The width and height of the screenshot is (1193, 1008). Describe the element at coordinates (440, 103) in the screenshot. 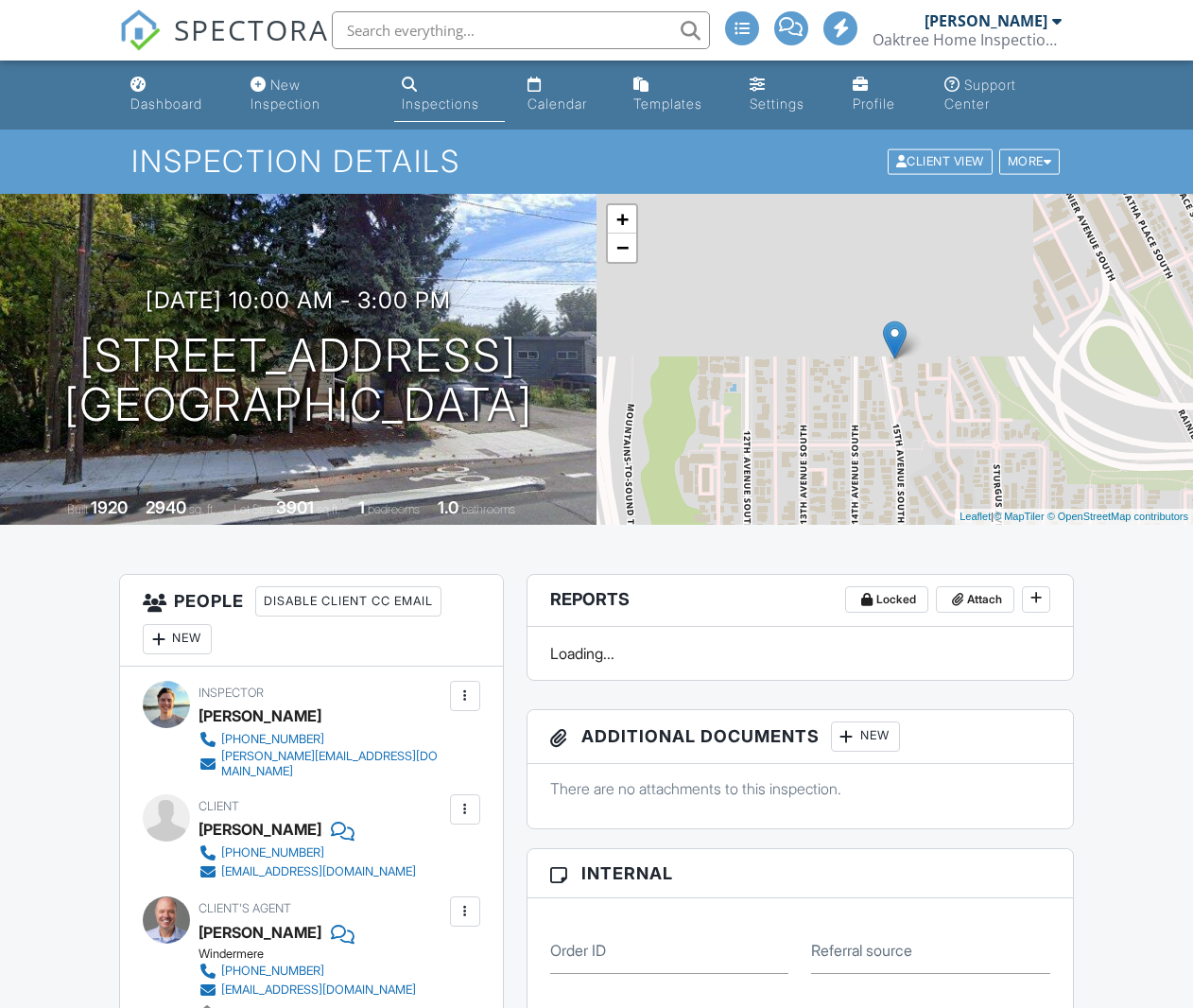

I see `div: Inspections` at that location.